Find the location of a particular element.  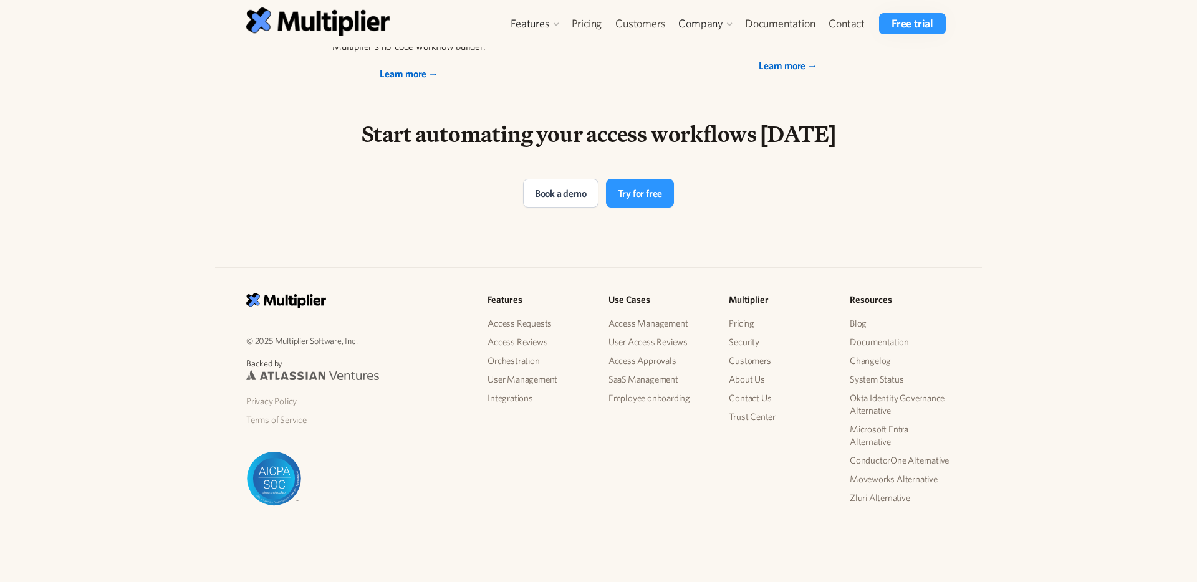

a: Integrations is located at coordinates (538, 398).